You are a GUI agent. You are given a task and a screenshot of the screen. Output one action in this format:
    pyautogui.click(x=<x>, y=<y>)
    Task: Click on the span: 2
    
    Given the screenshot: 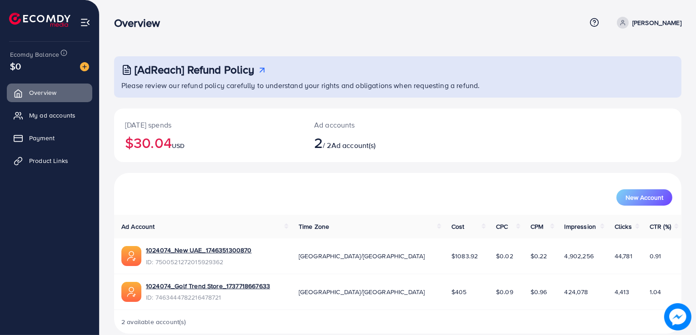 What is the action you would take?
    pyautogui.click(x=318, y=143)
    